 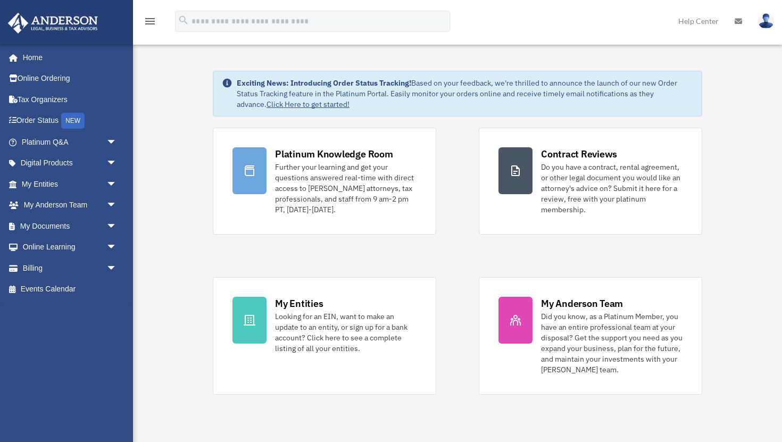 I want to click on a: My Entitiesarrow_drop_down, so click(x=70, y=184).